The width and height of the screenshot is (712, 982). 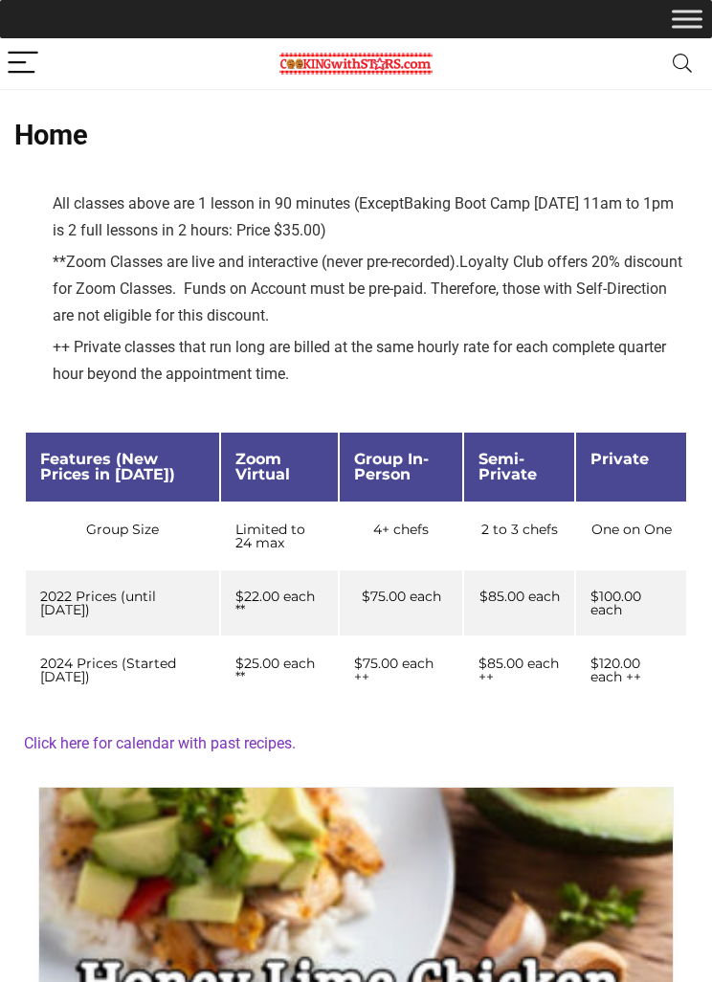 What do you see at coordinates (687, 18) in the screenshot?
I see `button: Toggle Menu` at bounding box center [687, 18].